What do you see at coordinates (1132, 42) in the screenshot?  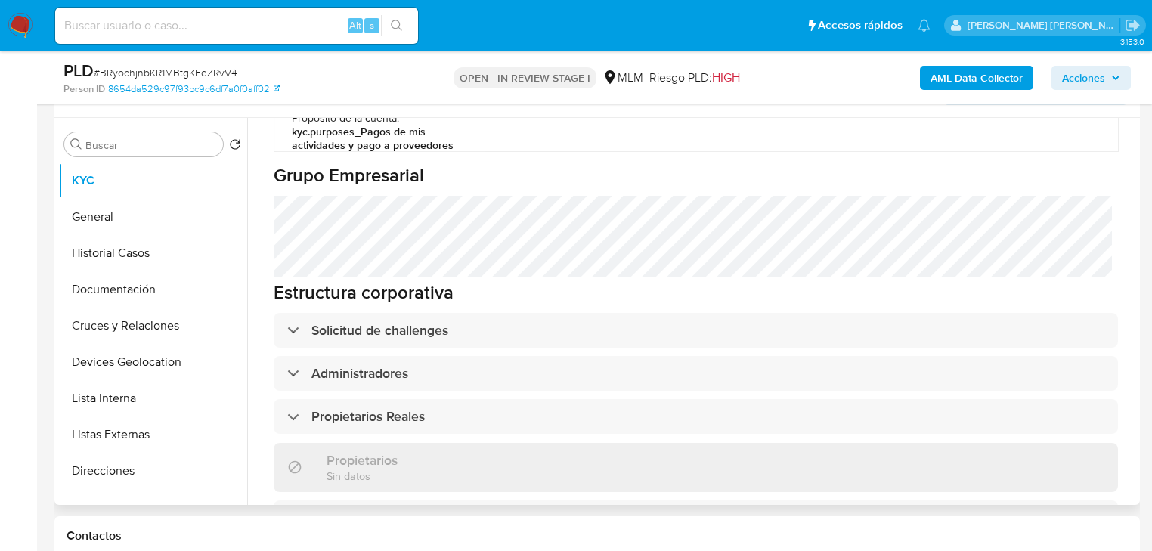 I see `span: 3.153.0` at bounding box center [1132, 42].